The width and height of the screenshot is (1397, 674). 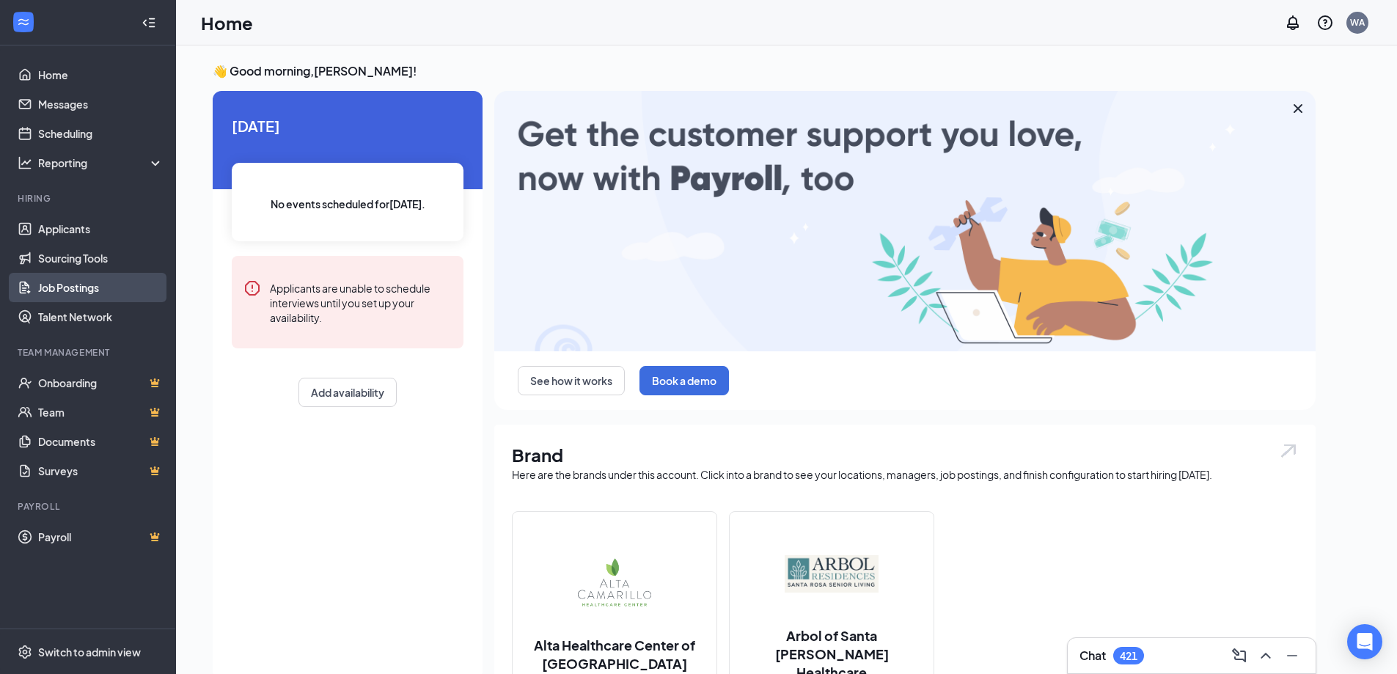 I want to click on a: Talent Network, so click(x=100, y=317).